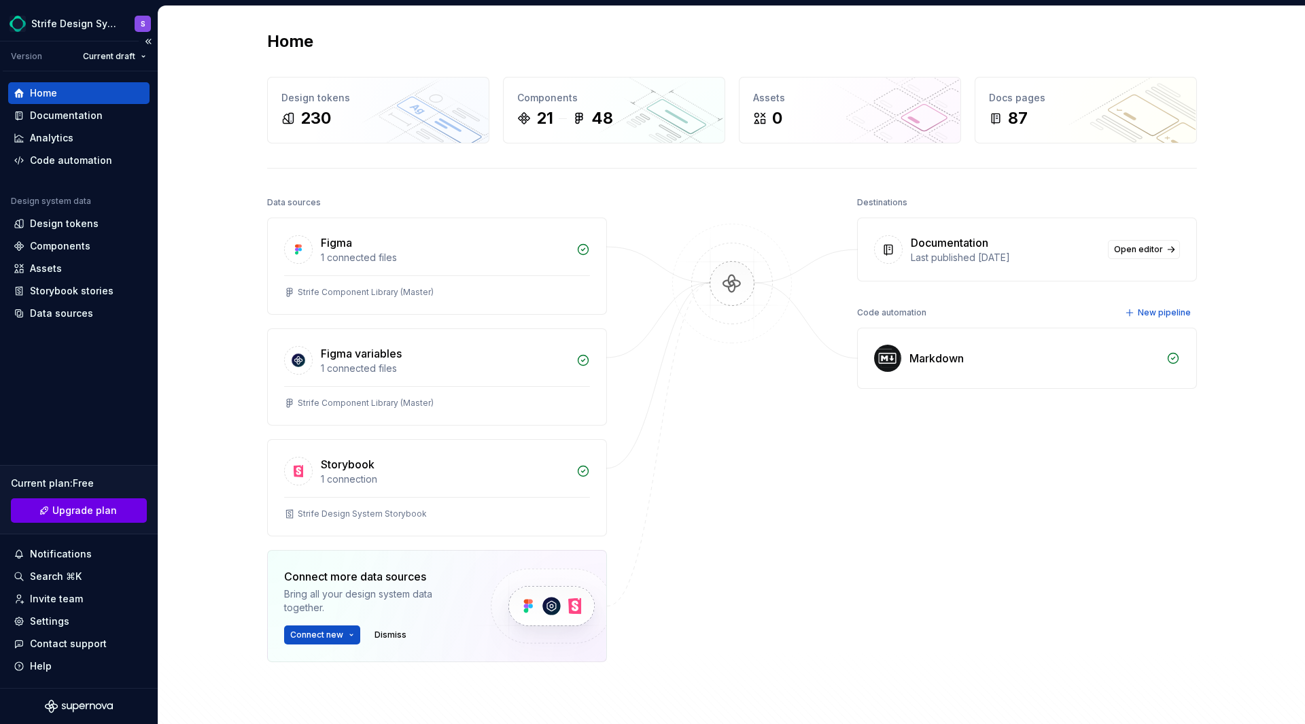  Describe the element at coordinates (41, 666) in the screenshot. I see `div: Help` at that location.